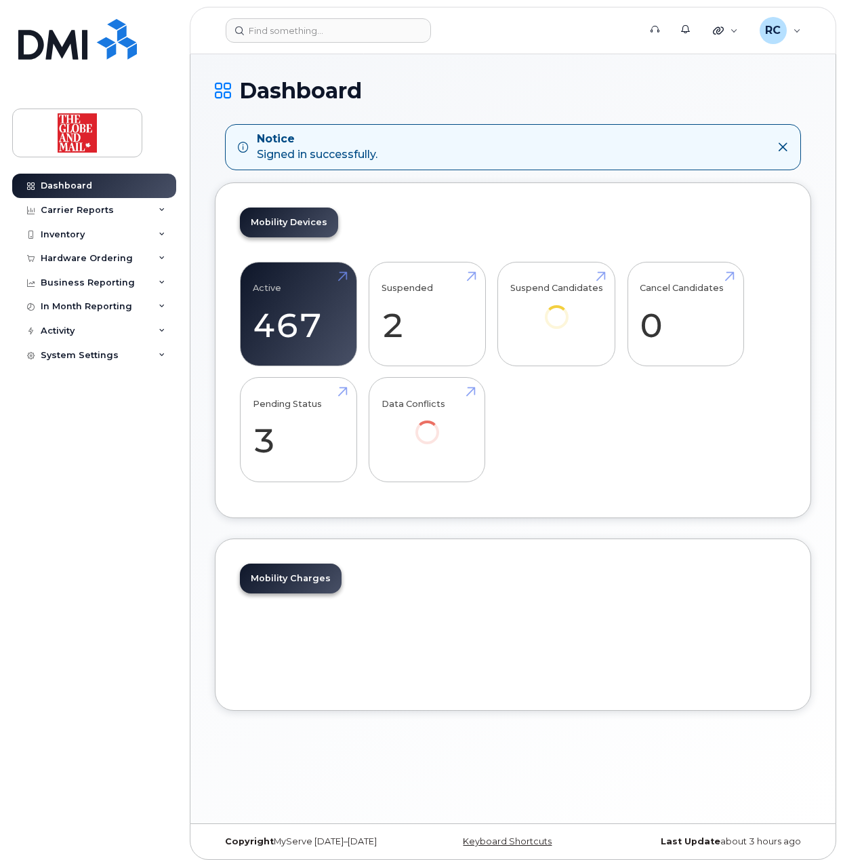 Image resolution: width=843 pixels, height=860 pixels. Describe the element at coordinates (557, 308) in the screenshot. I see `a: Suspend Candidates` at that location.